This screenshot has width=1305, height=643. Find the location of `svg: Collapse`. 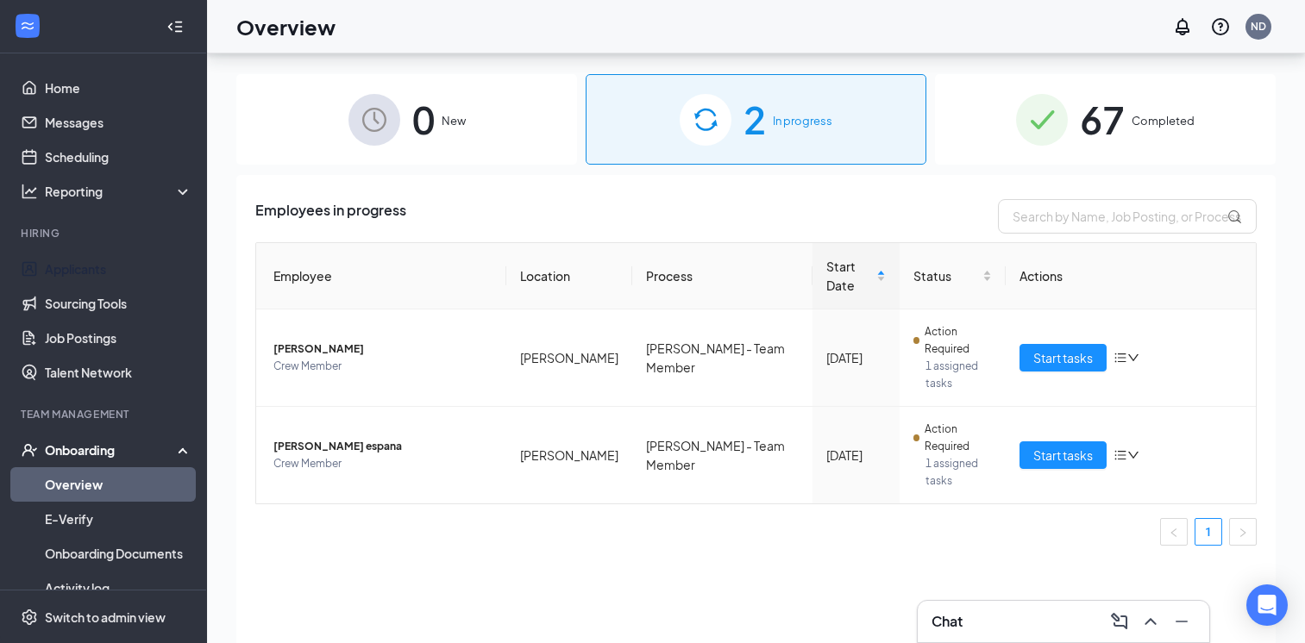

svg: Collapse is located at coordinates (175, 27).